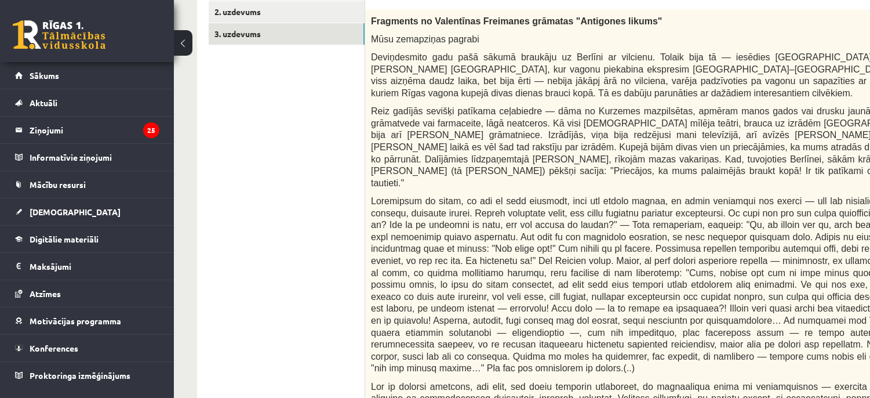 The height and width of the screenshot is (398, 870). What do you see at coordinates (151, 130) in the screenshot?
I see `i: 25` at bounding box center [151, 130].